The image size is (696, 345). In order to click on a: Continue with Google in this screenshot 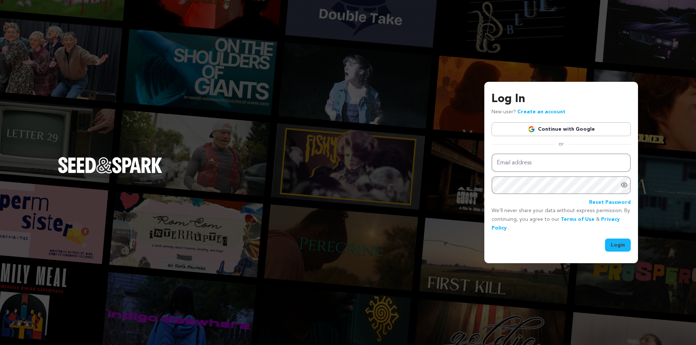, I will do `click(561, 129)`.